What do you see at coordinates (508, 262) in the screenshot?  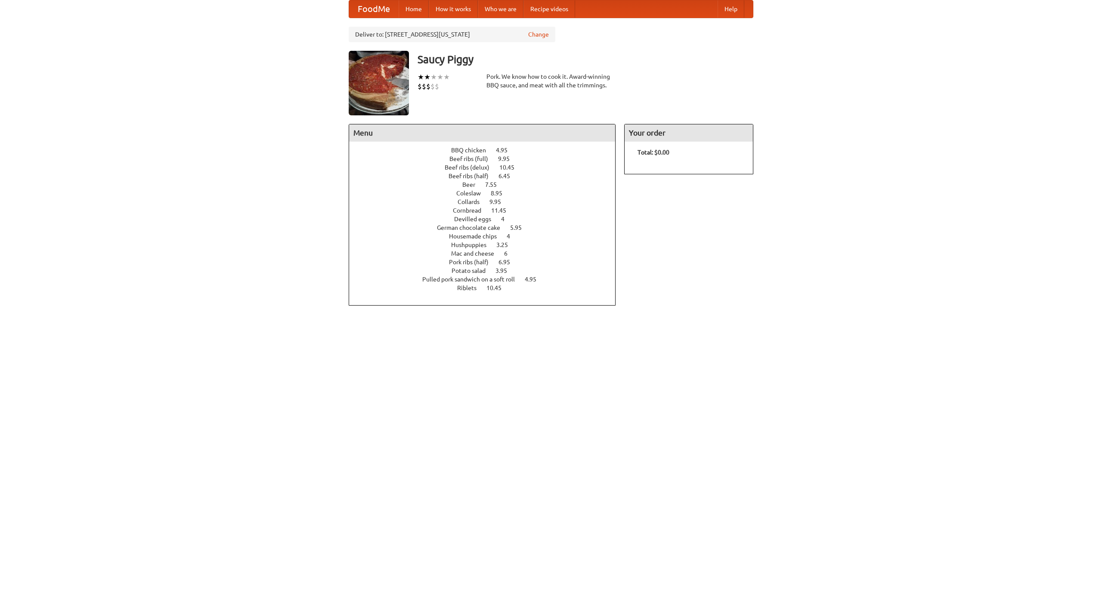 I see `span: 6.95` at bounding box center [508, 262].